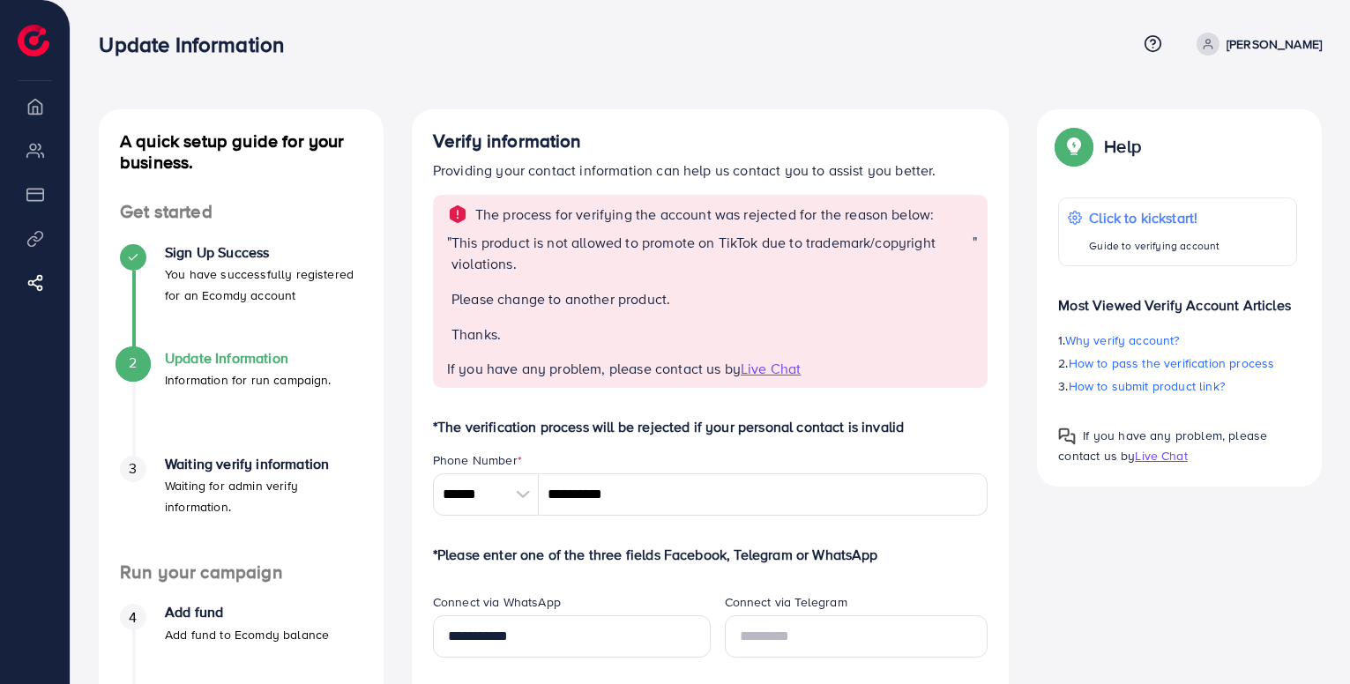 Image resolution: width=1350 pixels, height=684 pixels. Describe the element at coordinates (1177, 386) in the screenshot. I see `p: 3.` at that location.